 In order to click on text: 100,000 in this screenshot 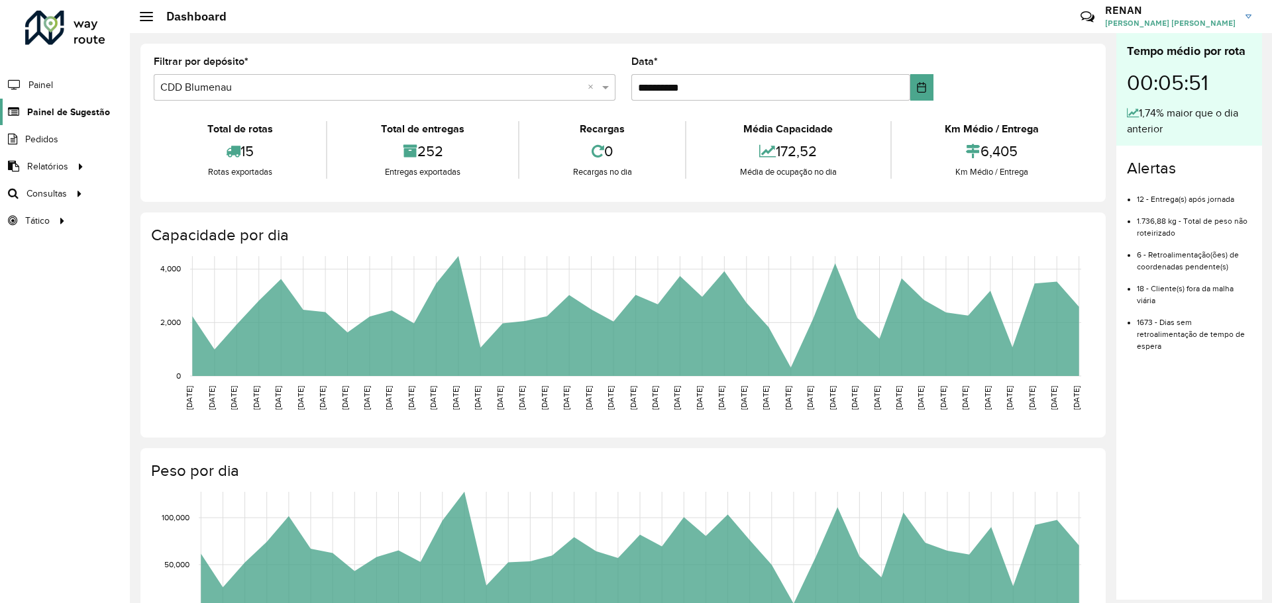, I will do `click(176, 517)`.